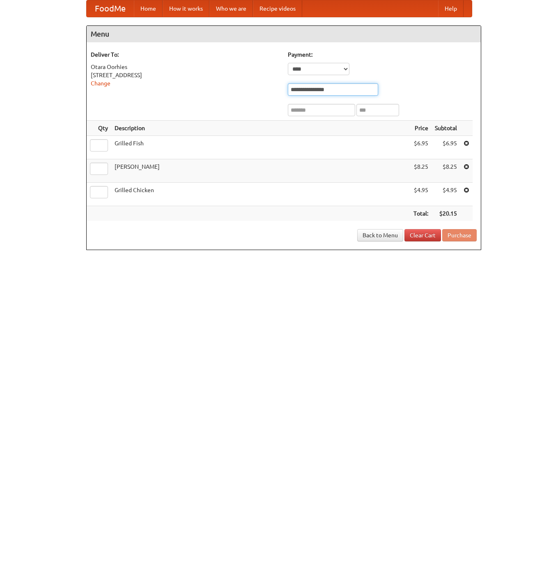 This screenshot has width=558, height=581. Describe the element at coordinates (99, 128) in the screenshot. I see `th: Qty` at that location.